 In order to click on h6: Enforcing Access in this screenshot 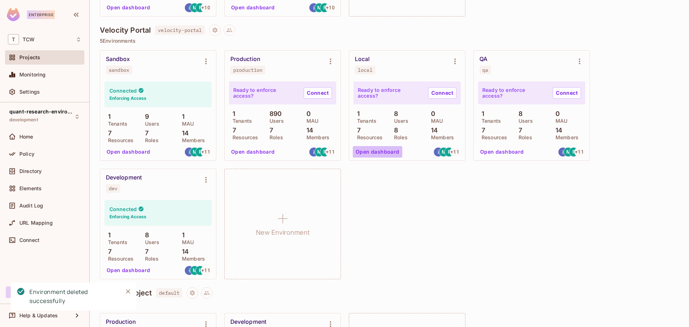, I will do `click(128, 217)`.